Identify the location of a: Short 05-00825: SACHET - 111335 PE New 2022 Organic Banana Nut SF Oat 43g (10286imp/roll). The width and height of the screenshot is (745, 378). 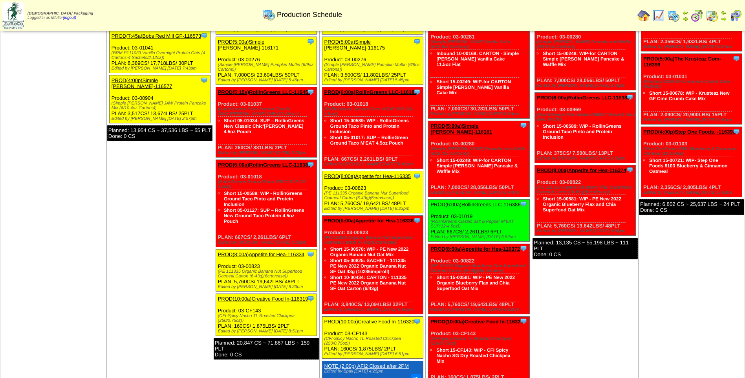
(368, 266).